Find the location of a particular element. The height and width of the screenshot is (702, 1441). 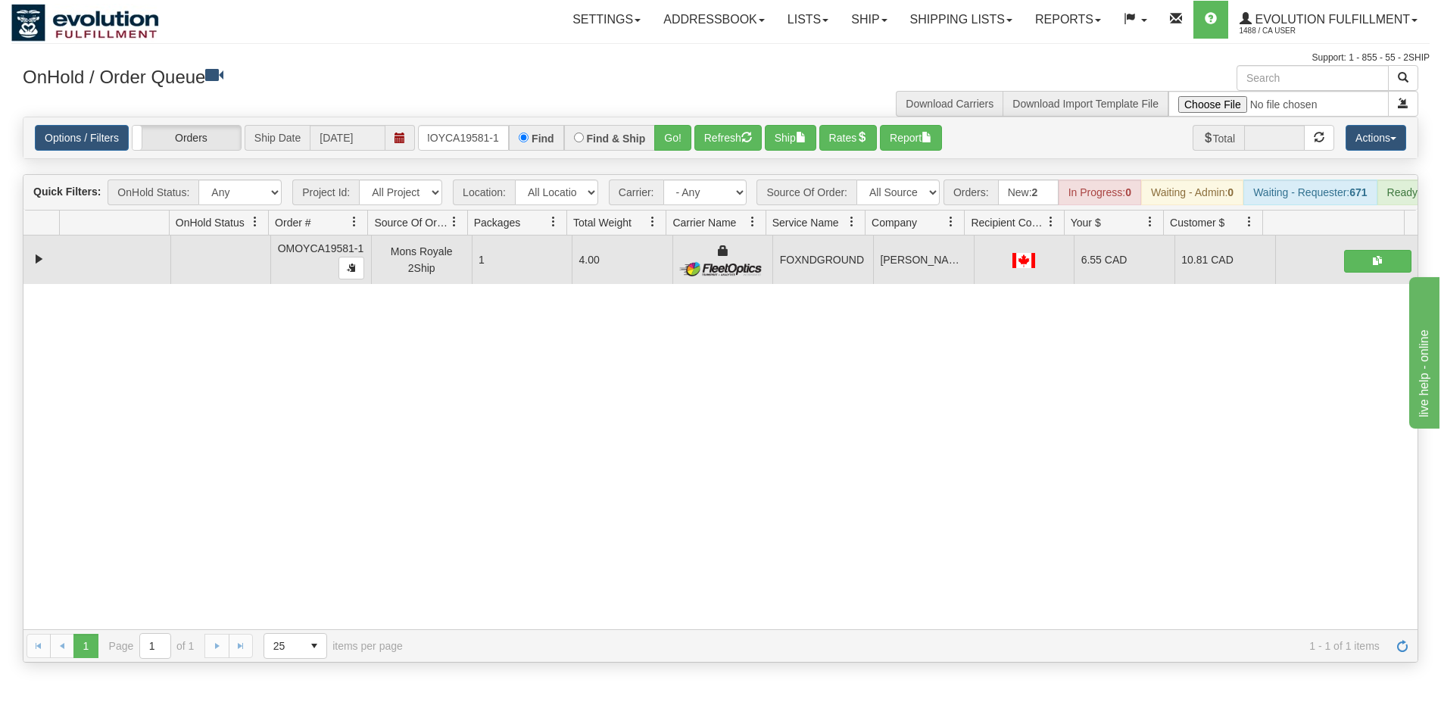

a: Ship is located at coordinates (869, 20).